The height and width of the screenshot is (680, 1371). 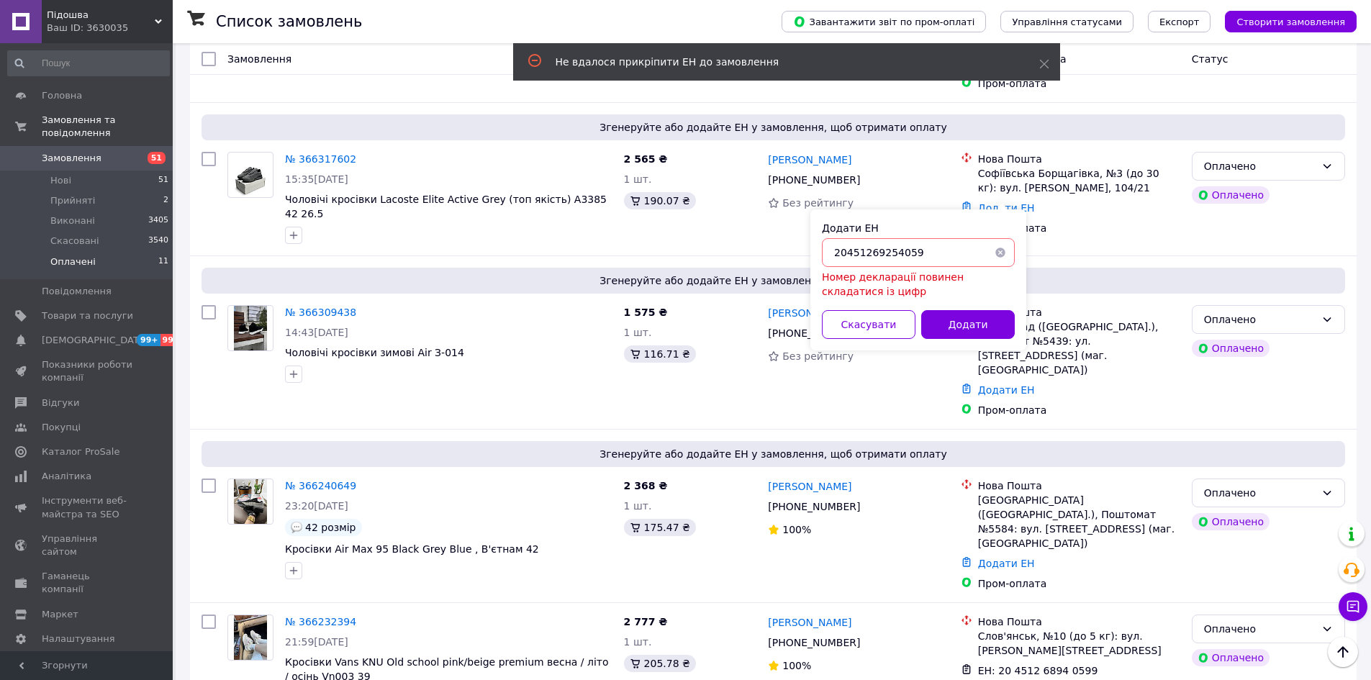 What do you see at coordinates (76, 291) in the screenshot?
I see `span: Повідомлення` at bounding box center [76, 291].